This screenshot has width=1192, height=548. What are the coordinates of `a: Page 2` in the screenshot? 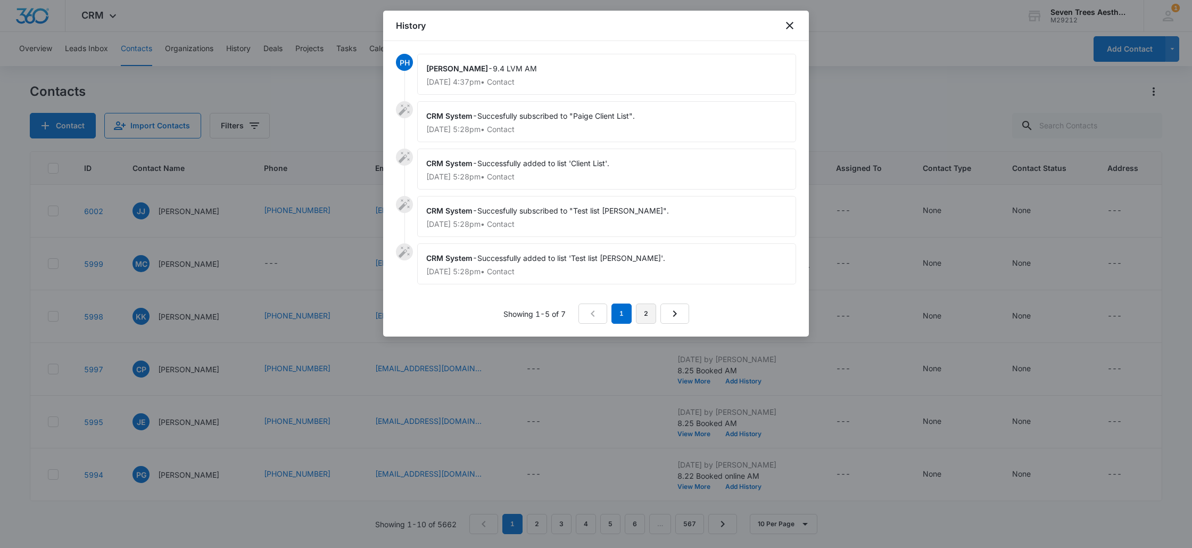 It's located at (646, 314).